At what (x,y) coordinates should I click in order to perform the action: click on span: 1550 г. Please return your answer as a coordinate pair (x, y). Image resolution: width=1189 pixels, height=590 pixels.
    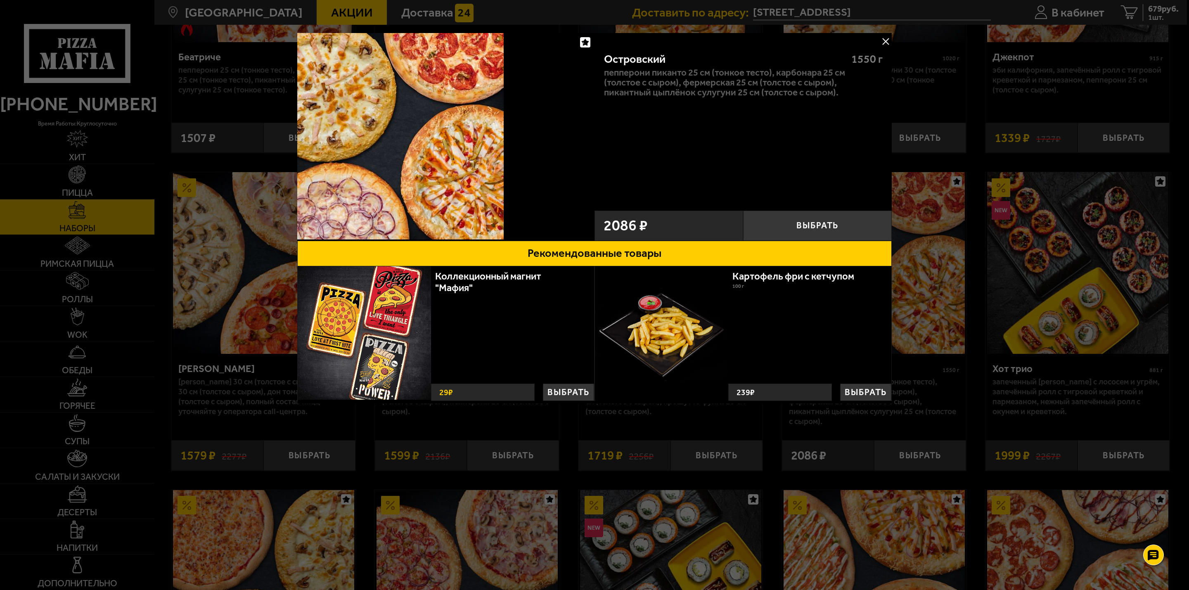
    Looking at the image, I should click on (867, 59).